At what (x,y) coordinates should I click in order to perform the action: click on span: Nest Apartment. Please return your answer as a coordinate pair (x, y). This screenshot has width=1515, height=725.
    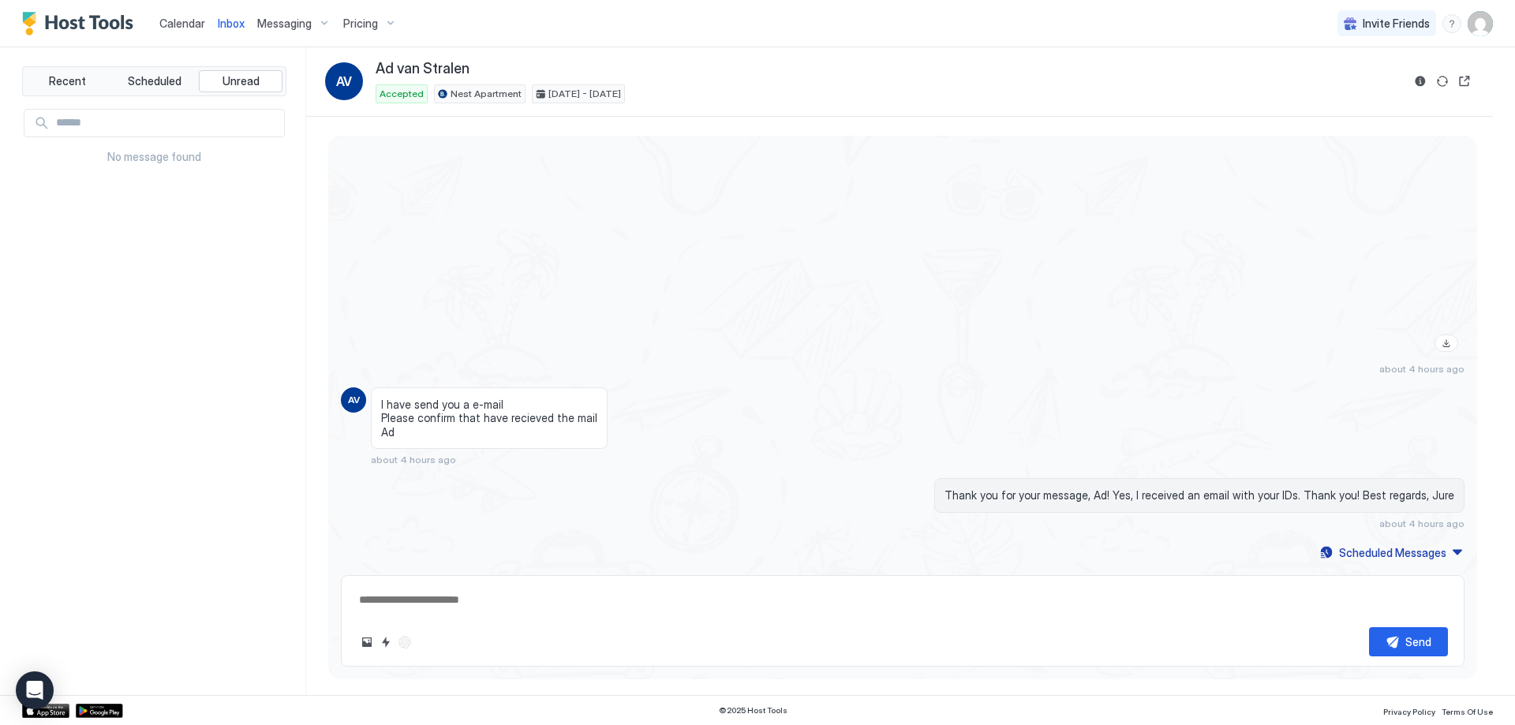
    Looking at the image, I should click on (486, 94).